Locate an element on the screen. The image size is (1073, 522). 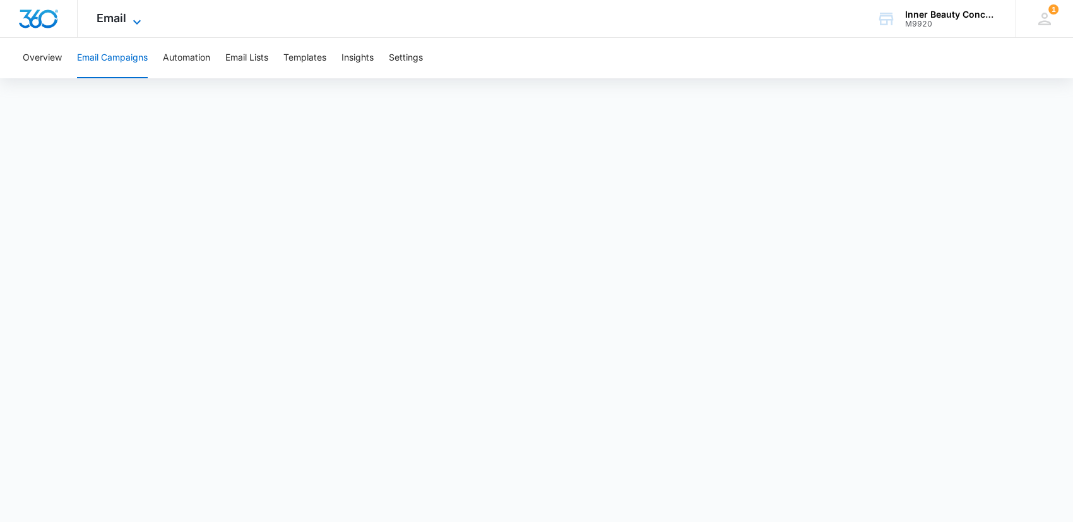
button: Overview is located at coordinates (42, 58).